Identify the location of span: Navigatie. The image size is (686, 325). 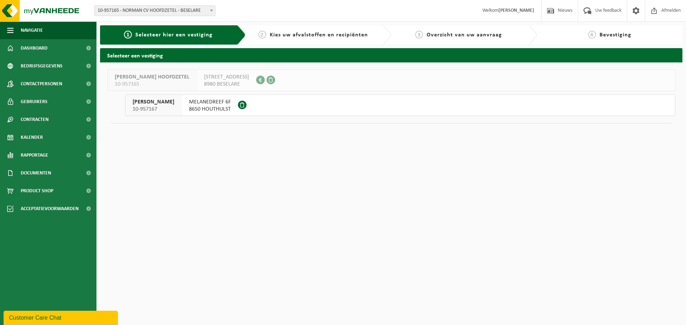
(32, 30).